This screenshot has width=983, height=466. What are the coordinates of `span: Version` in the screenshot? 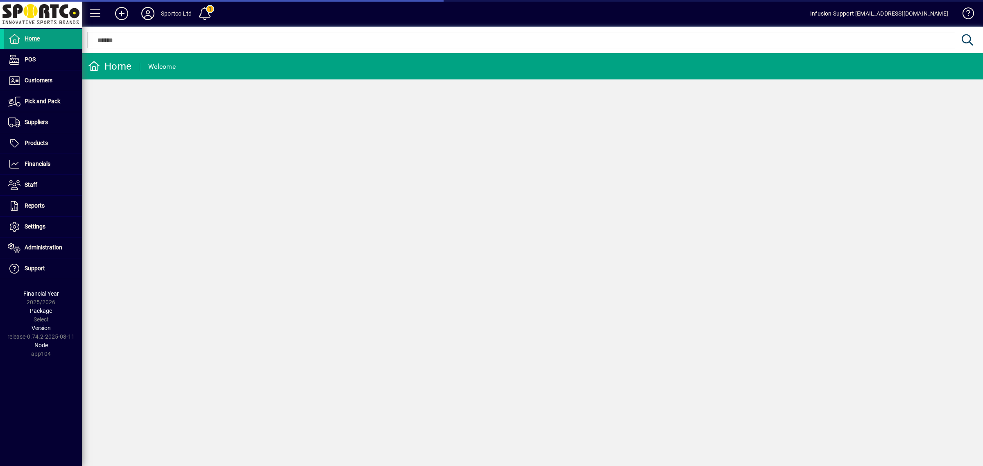 It's located at (41, 328).